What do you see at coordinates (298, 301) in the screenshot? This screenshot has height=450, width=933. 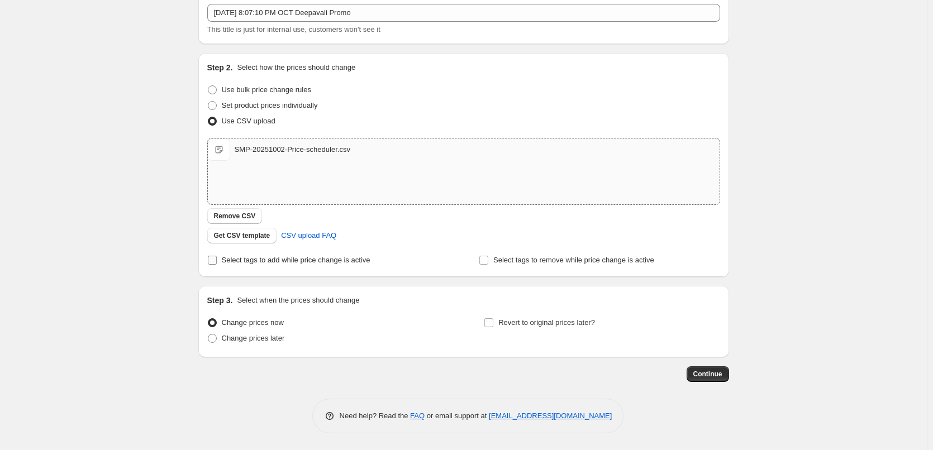 I see `p: Select when the prices should change` at bounding box center [298, 301].